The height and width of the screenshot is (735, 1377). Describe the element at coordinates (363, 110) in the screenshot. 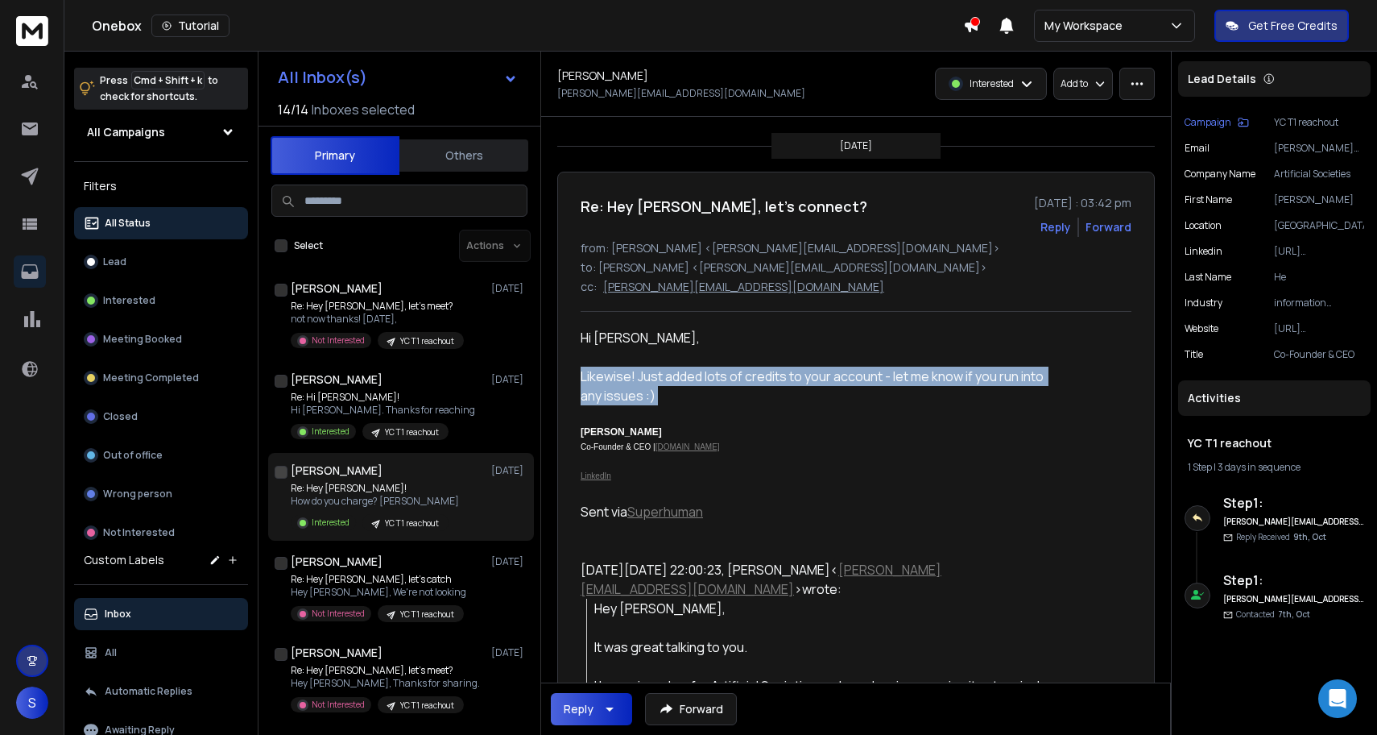

I see `h3: Inboxes selected` at that location.